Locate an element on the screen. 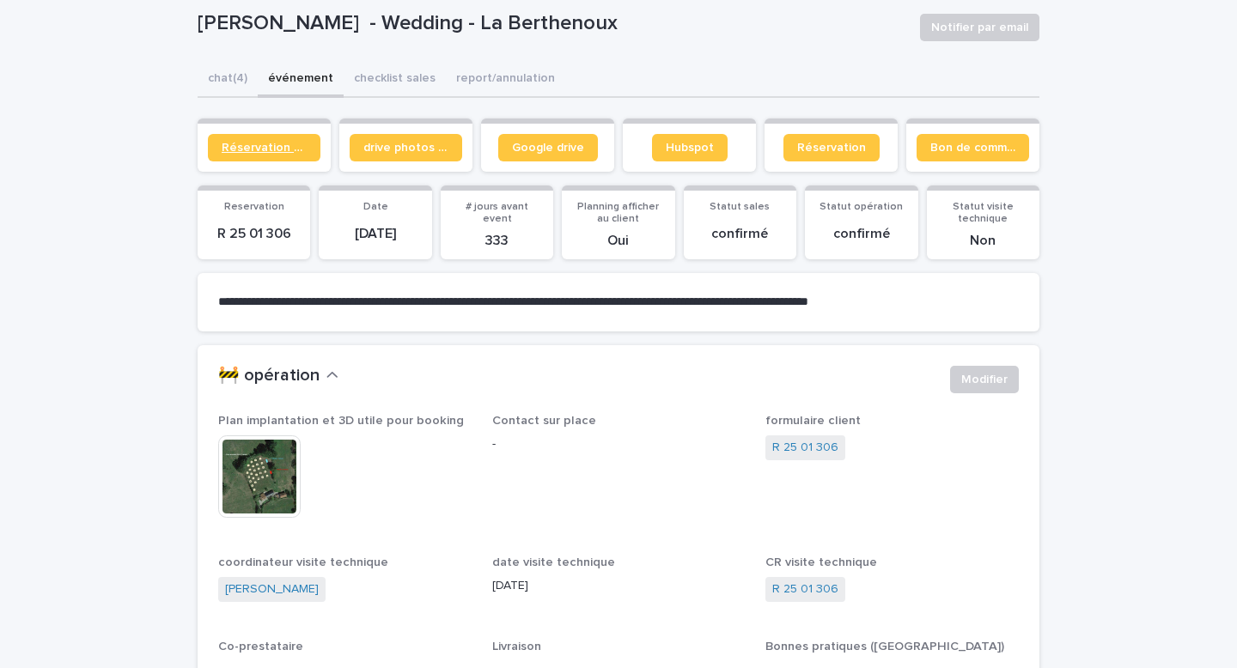 Image resolution: width=1237 pixels, height=668 pixels. span: Contact sur place is located at coordinates (544, 421).